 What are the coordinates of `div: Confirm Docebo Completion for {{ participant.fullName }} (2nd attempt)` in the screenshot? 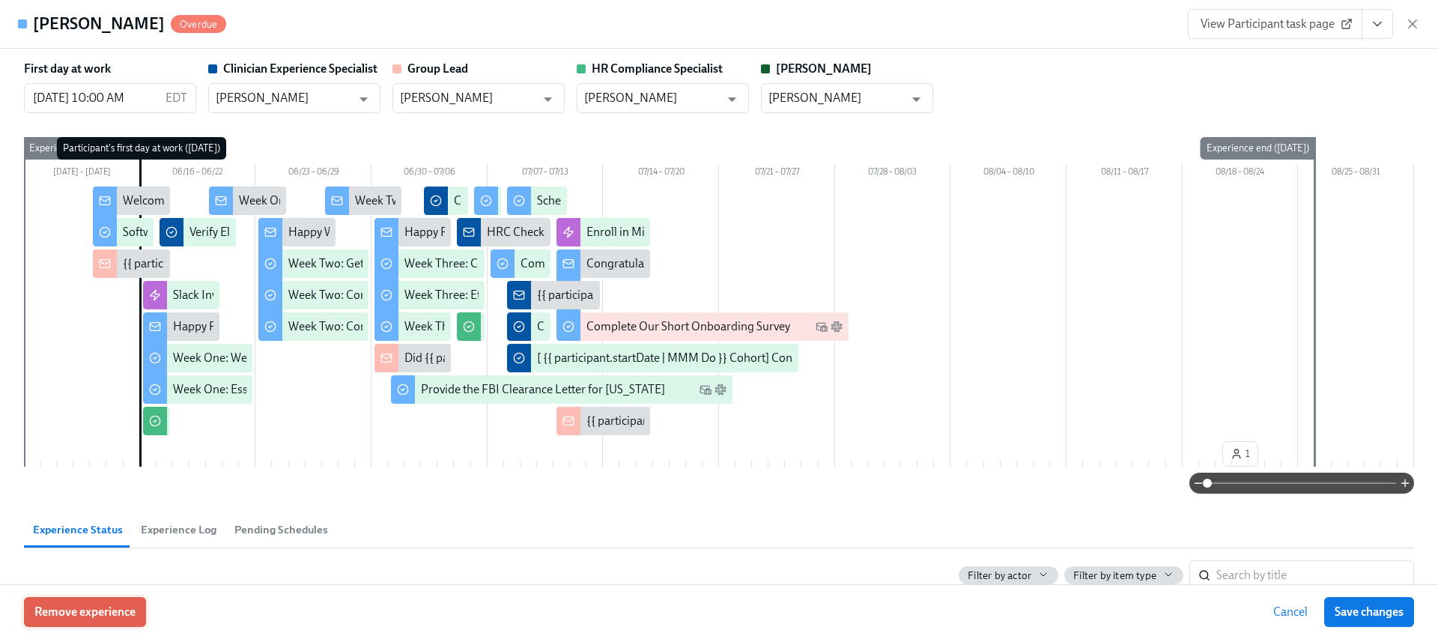 It's located at (721, 327).